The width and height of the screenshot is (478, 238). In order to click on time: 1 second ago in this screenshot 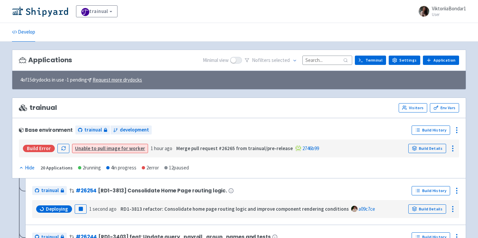, I will do `click(103, 208)`.